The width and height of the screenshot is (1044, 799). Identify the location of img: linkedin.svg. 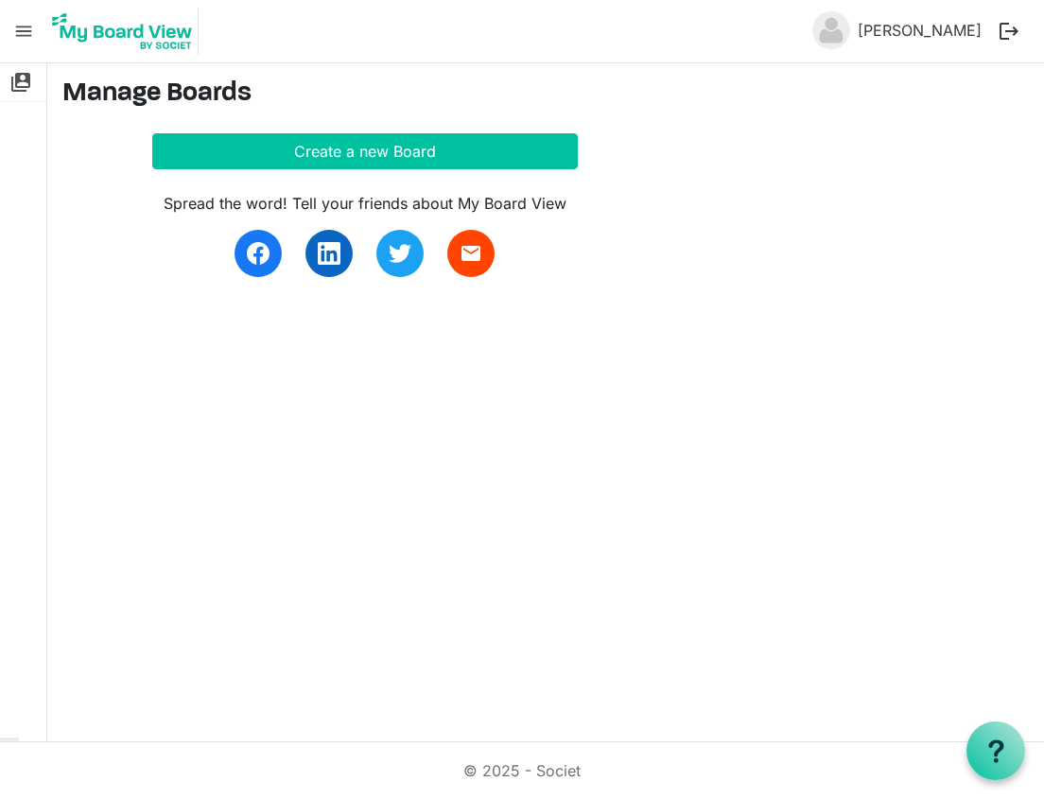
(329, 253).